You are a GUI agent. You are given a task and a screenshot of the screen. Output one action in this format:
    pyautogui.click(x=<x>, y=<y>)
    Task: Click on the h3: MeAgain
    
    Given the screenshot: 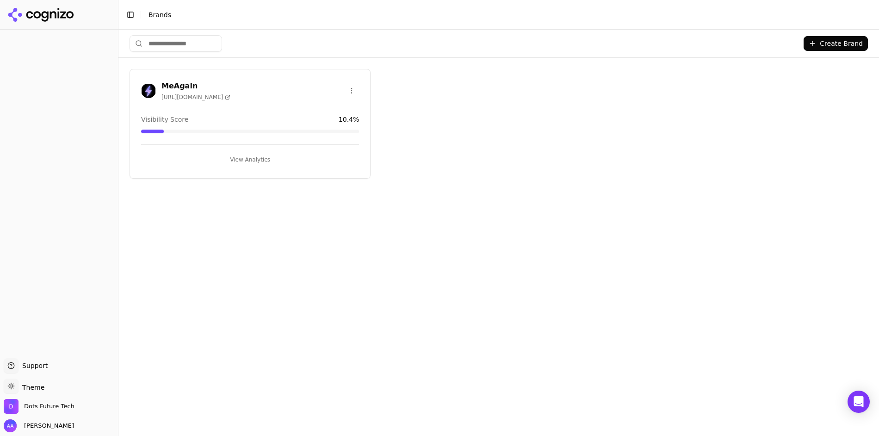 What is the action you would take?
    pyautogui.click(x=196, y=86)
    